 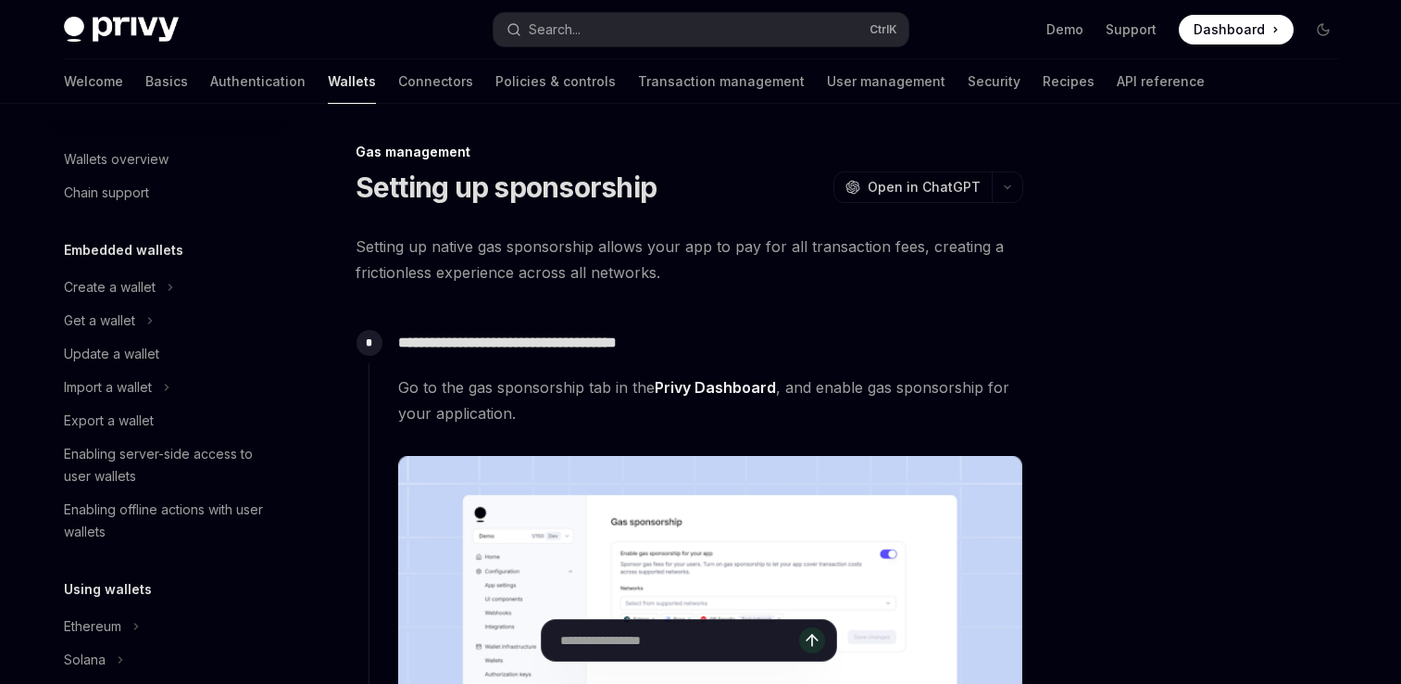 What do you see at coordinates (168, 159) in the screenshot?
I see `a: Wallets overview` at bounding box center [168, 159].